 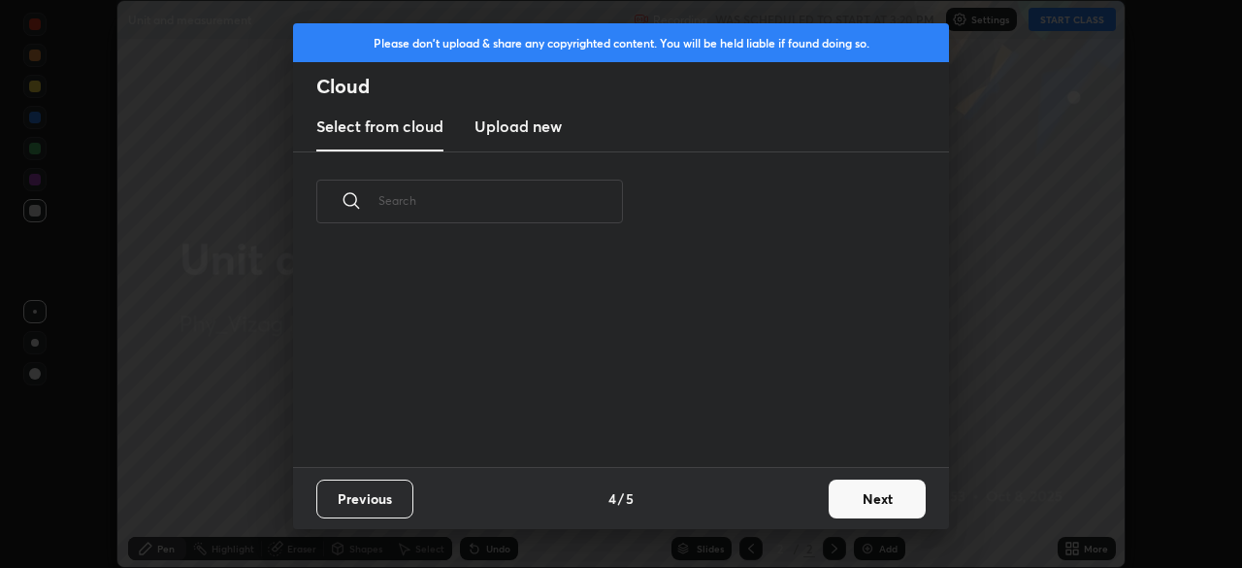 What do you see at coordinates (633, 86) in the screenshot?
I see `h2: Cloud` at bounding box center [633, 86].